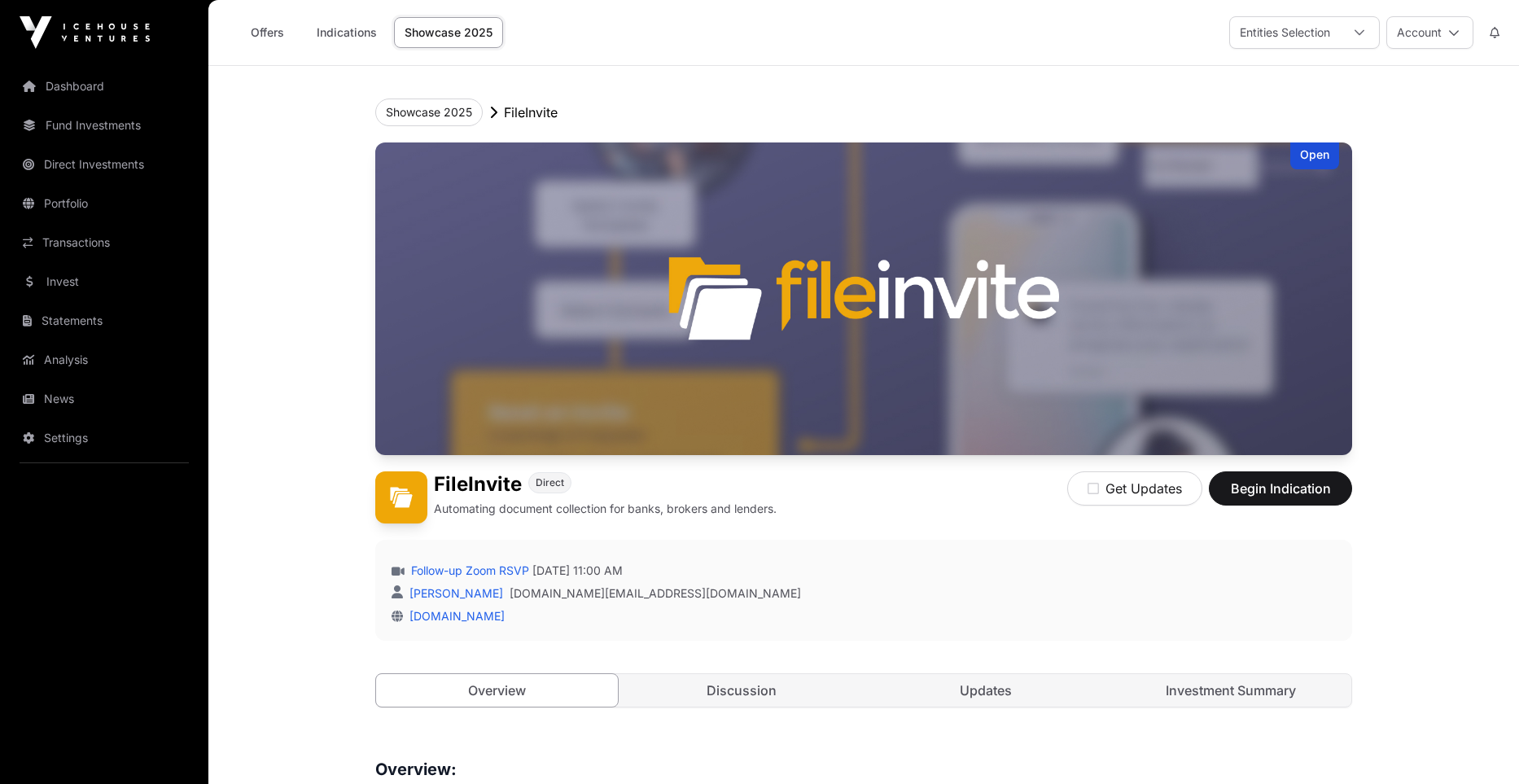  Describe the element at coordinates (531, 113) in the screenshot. I see `p: FileInvite` at that location.